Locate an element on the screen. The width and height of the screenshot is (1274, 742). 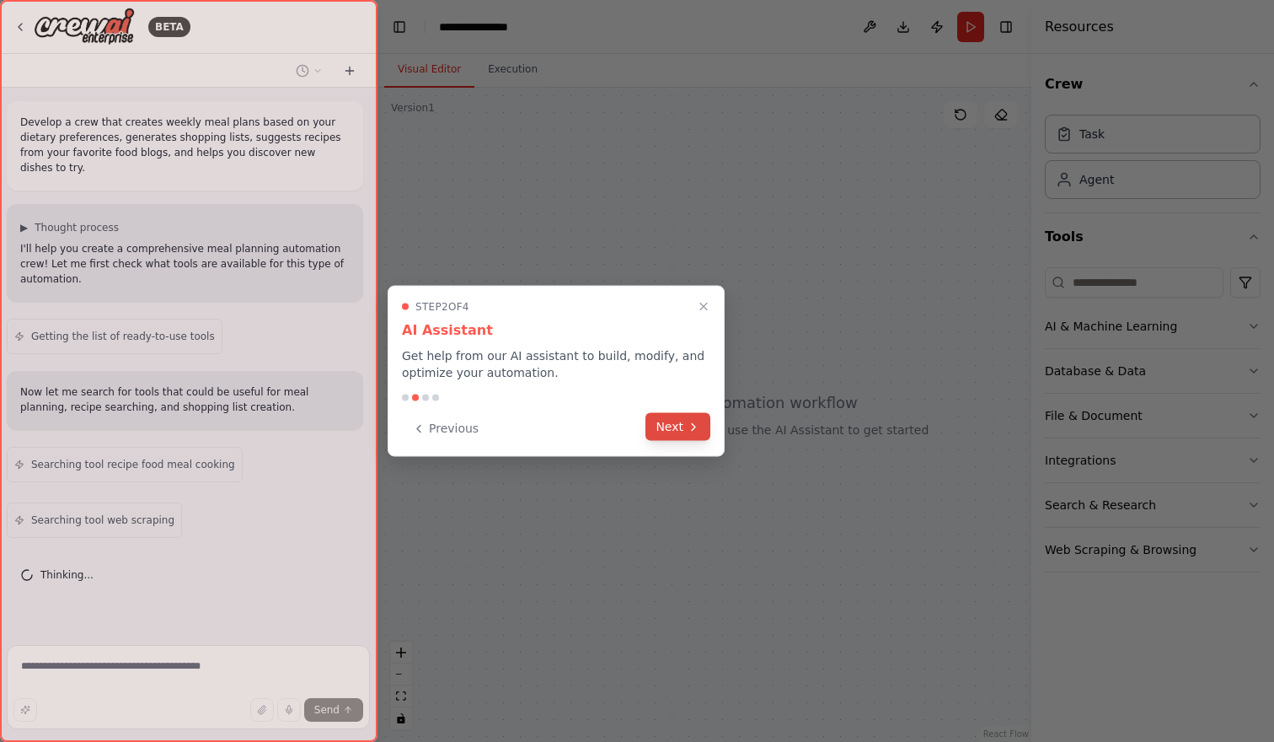
button: Hide left sidebar is located at coordinates (399, 27).